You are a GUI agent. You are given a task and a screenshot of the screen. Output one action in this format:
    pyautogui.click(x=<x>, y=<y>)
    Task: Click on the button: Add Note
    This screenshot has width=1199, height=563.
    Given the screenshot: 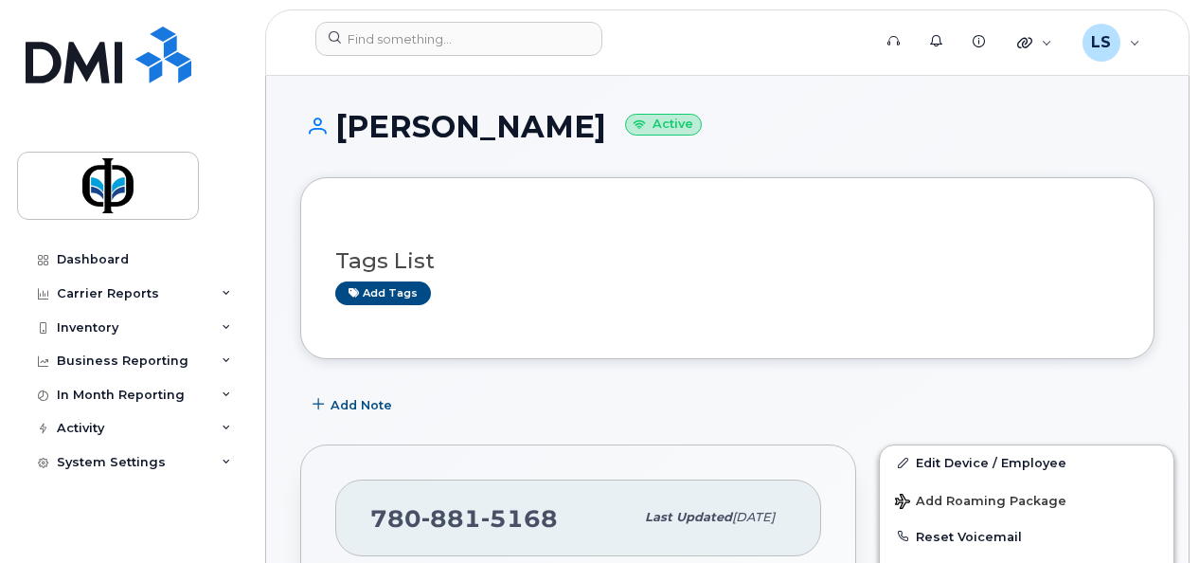 What is the action you would take?
    pyautogui.click(x=354, y=404)
    